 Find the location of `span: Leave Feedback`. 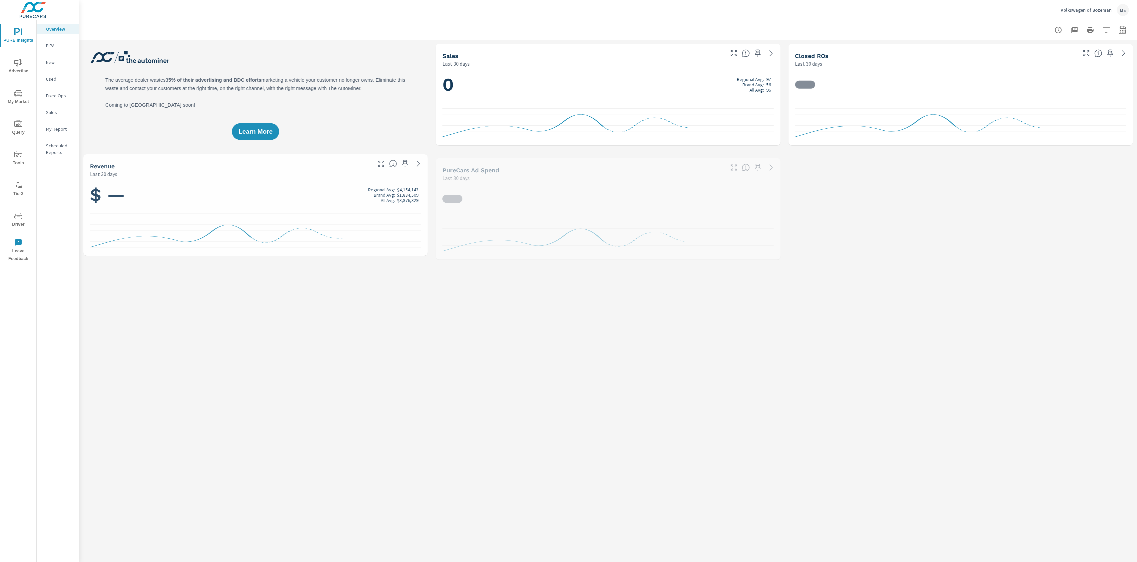

span: Leave Feedback is located at coordinates (18, 251).